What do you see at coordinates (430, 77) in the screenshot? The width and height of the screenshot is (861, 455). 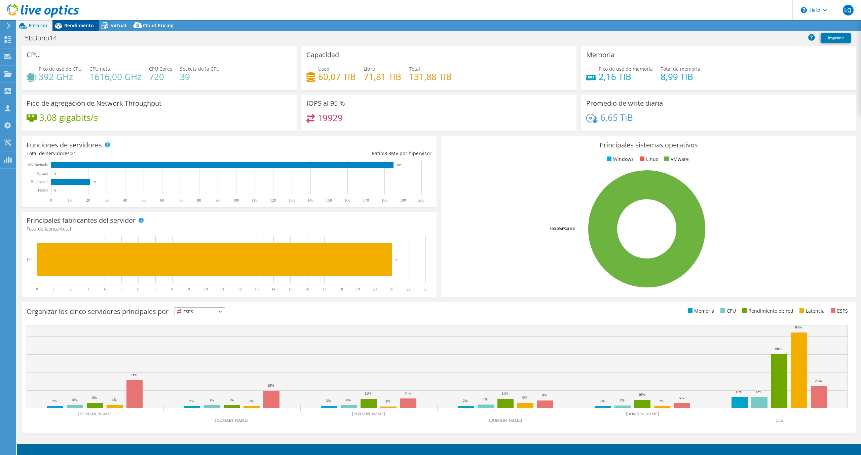 I see `h4: 131,88 TiB` at bounding box center [430, 77].